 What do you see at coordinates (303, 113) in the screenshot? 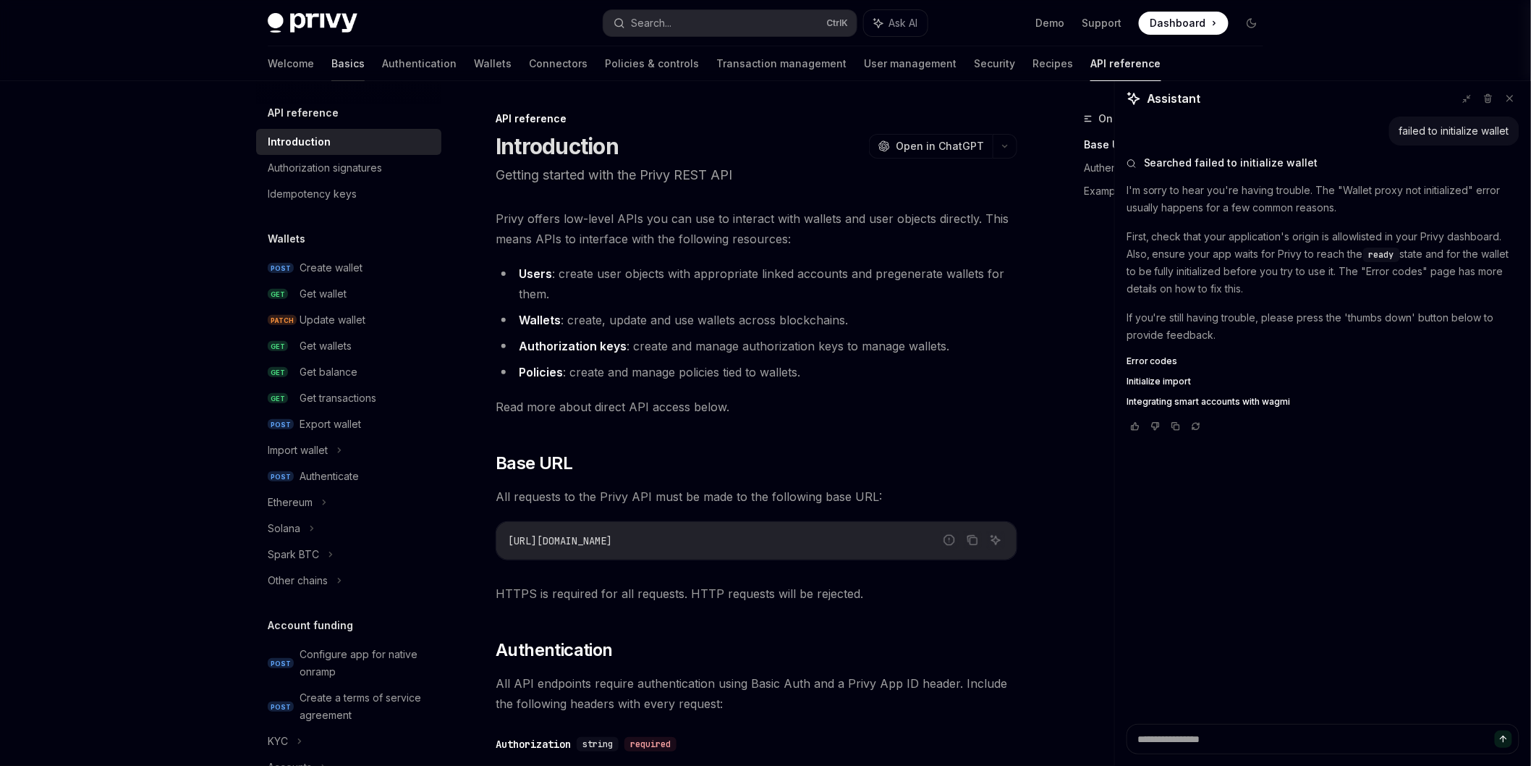
I see `h5: API reference` at bounding box center [303, 113].